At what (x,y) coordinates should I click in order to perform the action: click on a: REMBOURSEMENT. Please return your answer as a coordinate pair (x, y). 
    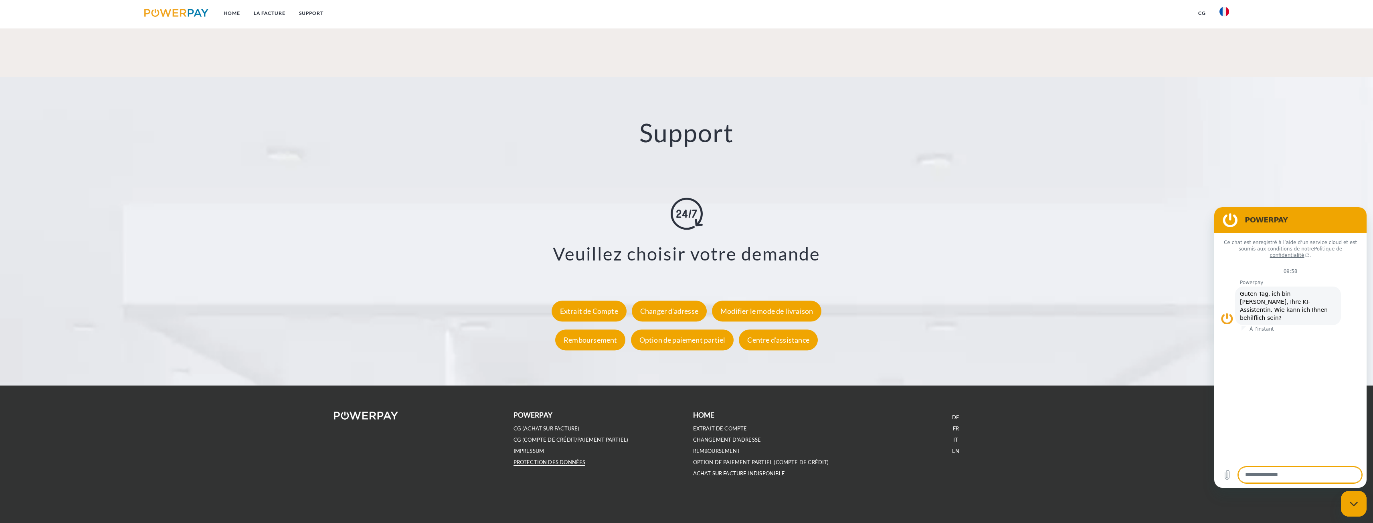
    Looking at the image, I should click on (717, 451).